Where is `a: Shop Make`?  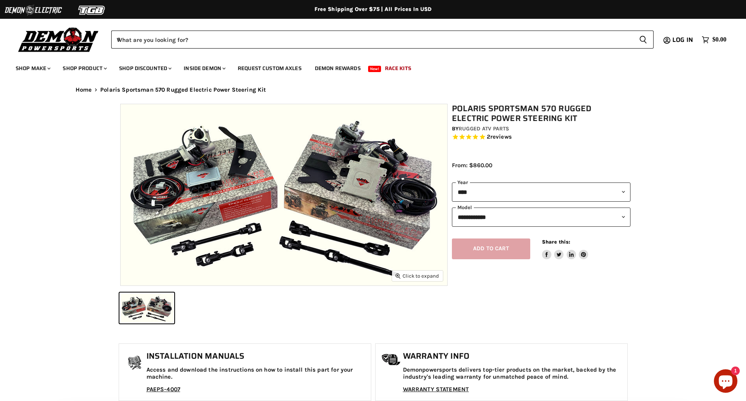
a: Shop Make is located at coordinates (33, 68).